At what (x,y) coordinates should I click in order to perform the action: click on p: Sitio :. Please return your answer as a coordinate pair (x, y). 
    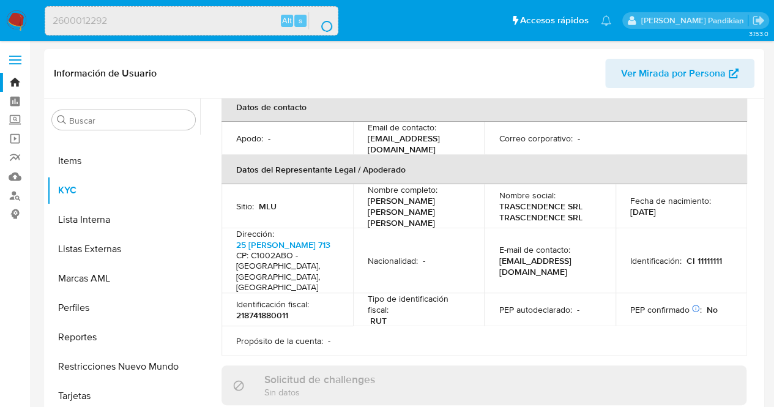
    Looking at the image, I should click on (245, 206).